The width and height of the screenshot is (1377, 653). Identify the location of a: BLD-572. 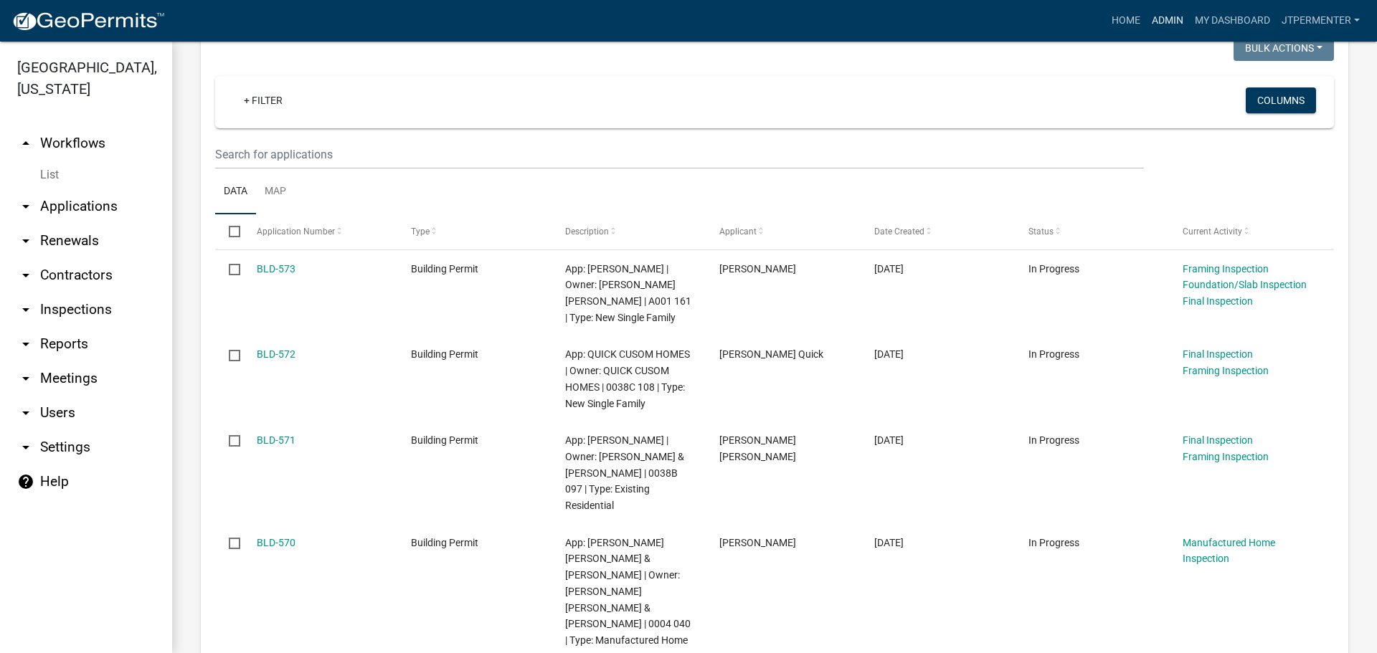
(276, 354).